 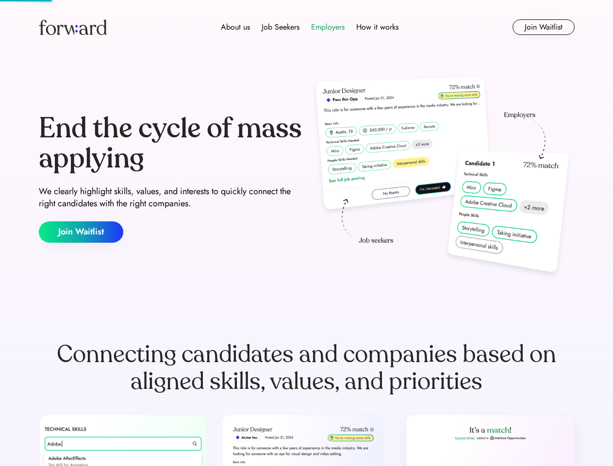 What do you see at coordinates (443, 178) in the screenshot?
I see `img: hero-image.png` at bounding box center [443, 178].